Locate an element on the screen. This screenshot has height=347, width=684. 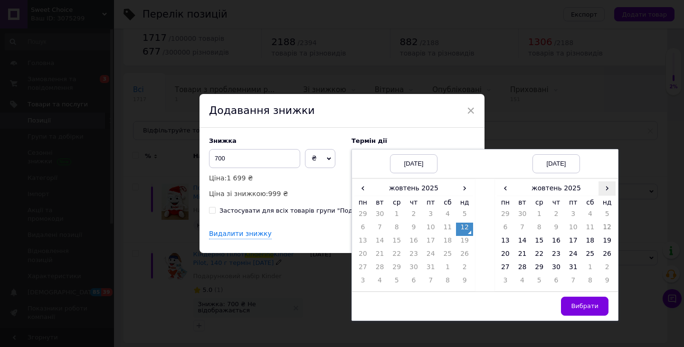
td: 13 is located at coordinates (506, 243).